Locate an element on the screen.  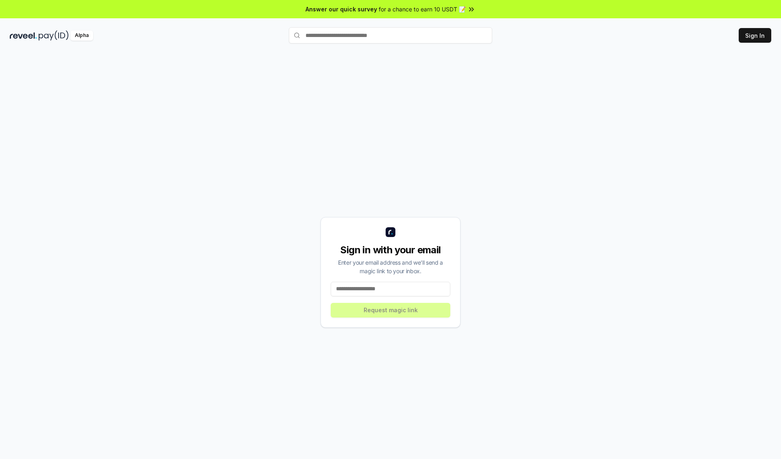
div: Sign in with your email is located at coordinates (391, 250).